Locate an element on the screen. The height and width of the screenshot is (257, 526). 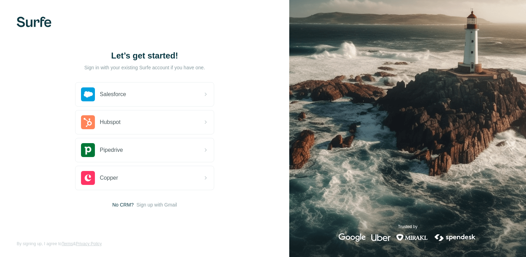
span: Pipedrive is located at coordinates (111, 150).